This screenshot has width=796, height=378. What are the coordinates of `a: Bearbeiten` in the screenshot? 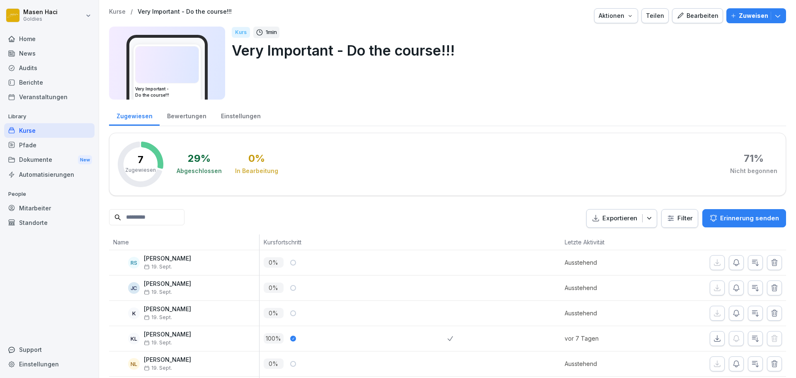 It's located at (697, 16).